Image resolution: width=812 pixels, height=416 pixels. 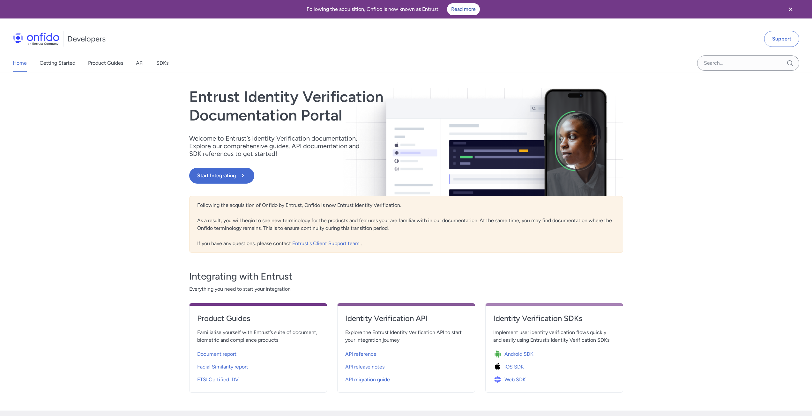 What do you see at coordinates (499, 367) in the screenshot?
I see `img: Icon iOS SDK` at bounding box center [499, 367].